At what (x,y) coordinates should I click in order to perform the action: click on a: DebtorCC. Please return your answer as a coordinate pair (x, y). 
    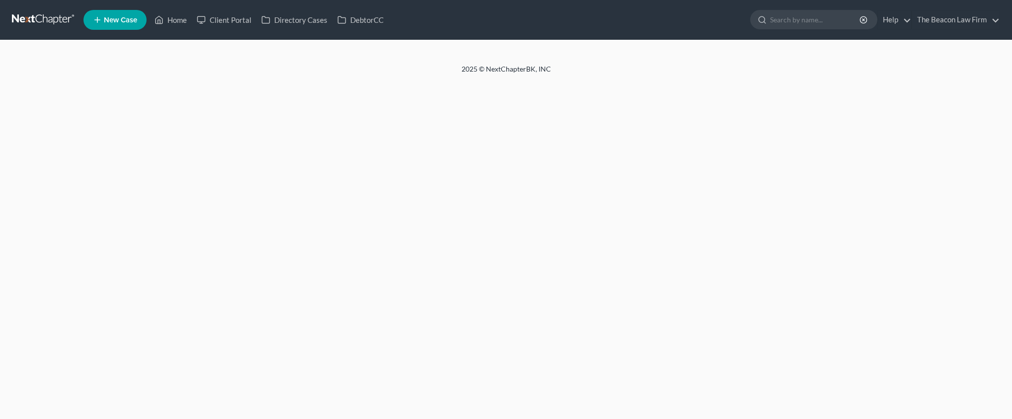
    Looking at the image, I should click on (360, 20).